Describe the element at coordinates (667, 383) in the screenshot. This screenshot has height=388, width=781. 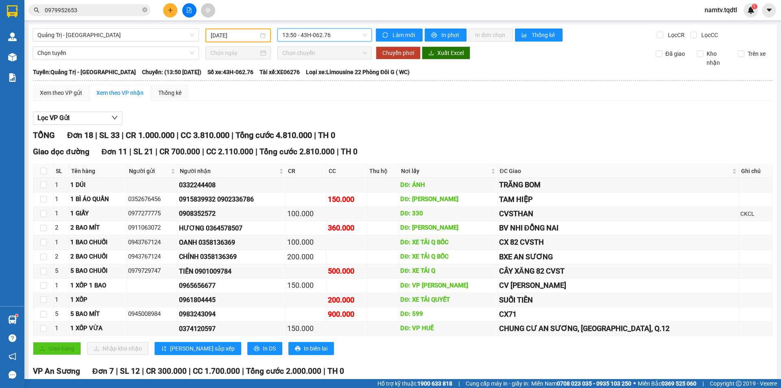
I see `span: Miền Bắc` at that location.